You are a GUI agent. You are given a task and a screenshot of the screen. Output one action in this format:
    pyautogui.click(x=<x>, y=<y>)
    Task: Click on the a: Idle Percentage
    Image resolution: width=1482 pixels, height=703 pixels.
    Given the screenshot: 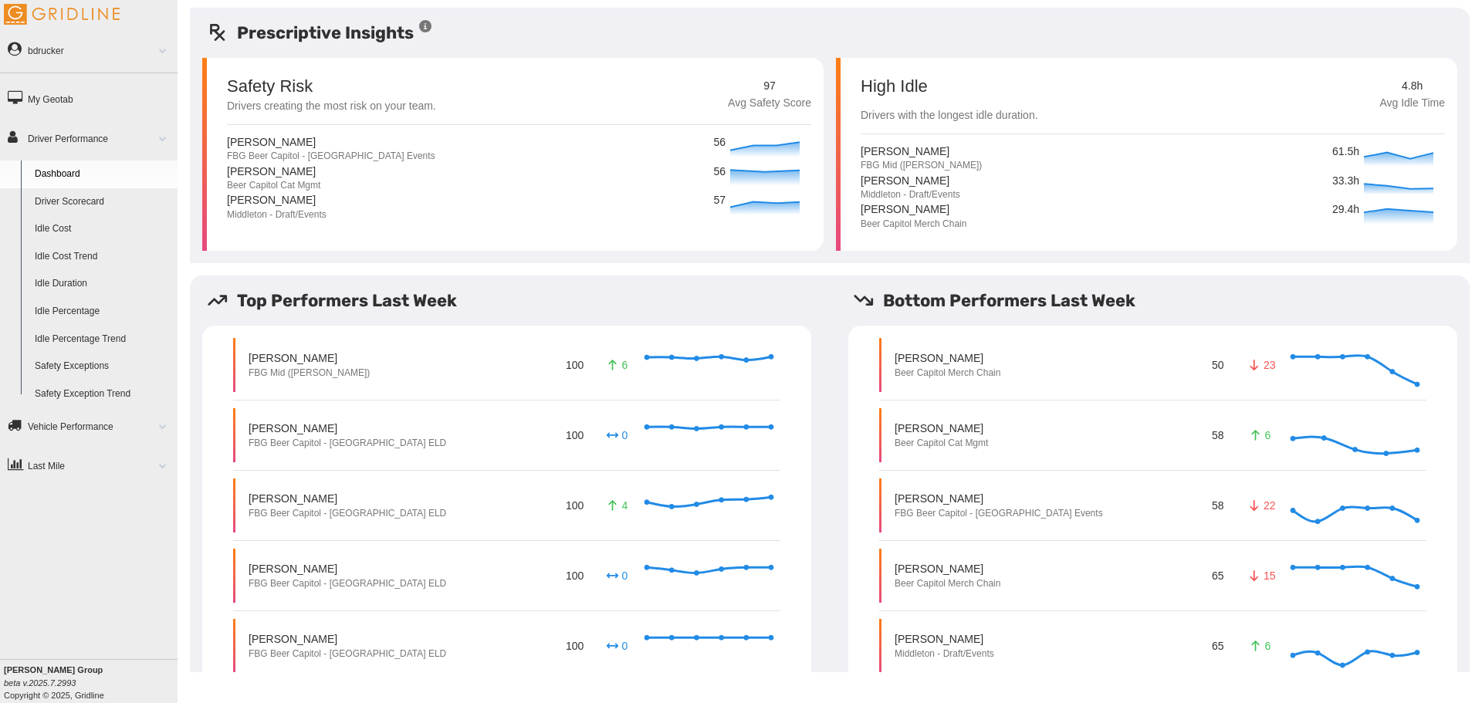 What is the action you would take?
    pyautogui.click(x=103, y=312)
    